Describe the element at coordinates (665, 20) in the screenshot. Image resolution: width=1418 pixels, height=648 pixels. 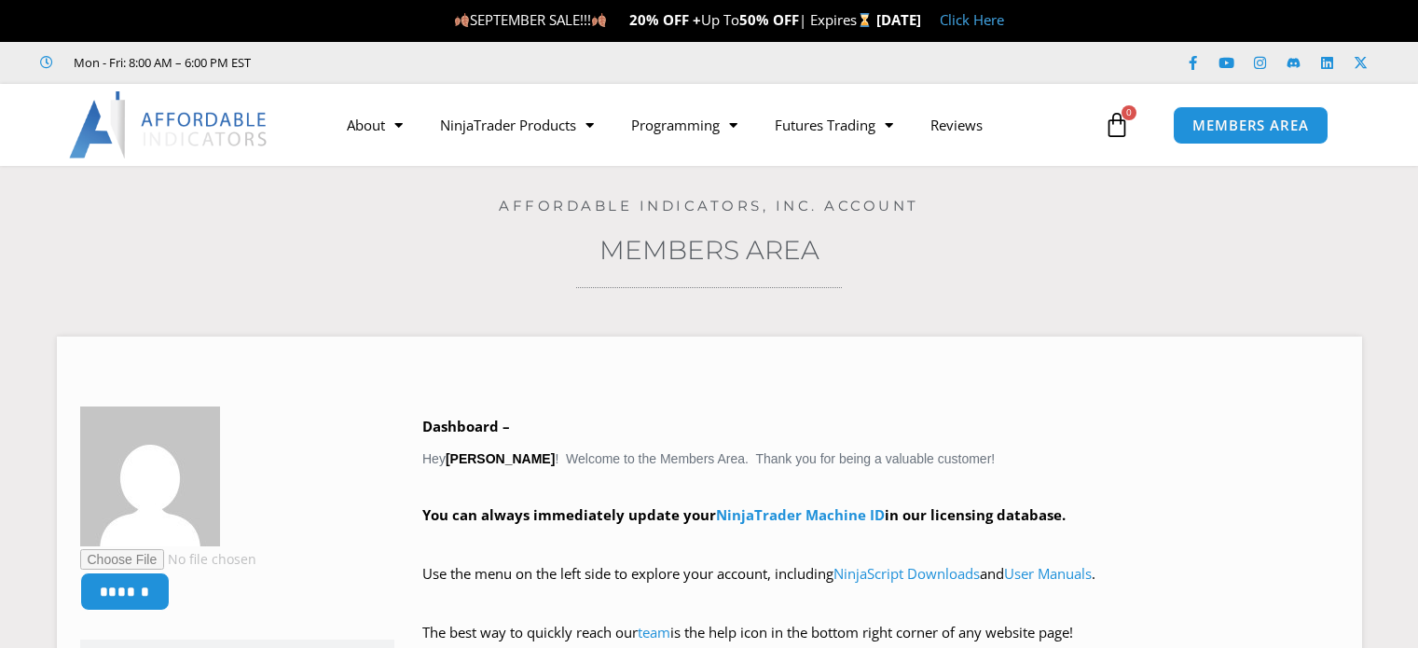
I see `span: SEPTEMBER SALE!!! Up To | Expires` at that location.